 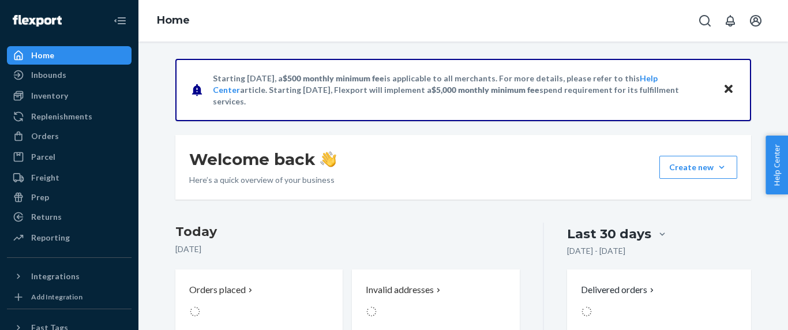 I want to click on button: Integrations, so click(x=69, y=276).